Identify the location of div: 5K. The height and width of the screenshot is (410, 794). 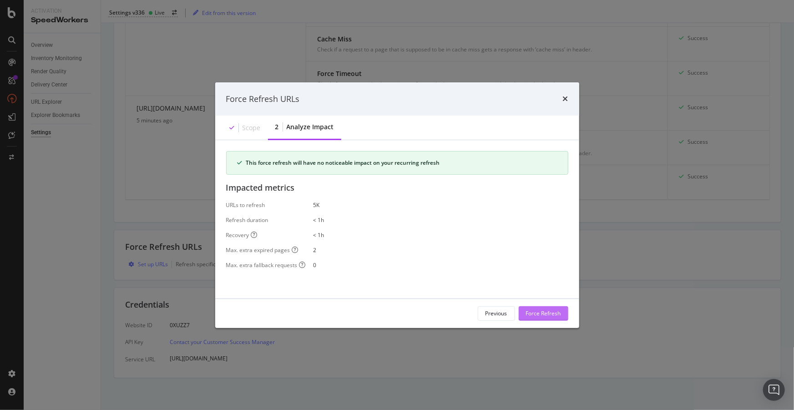
(441, 205).